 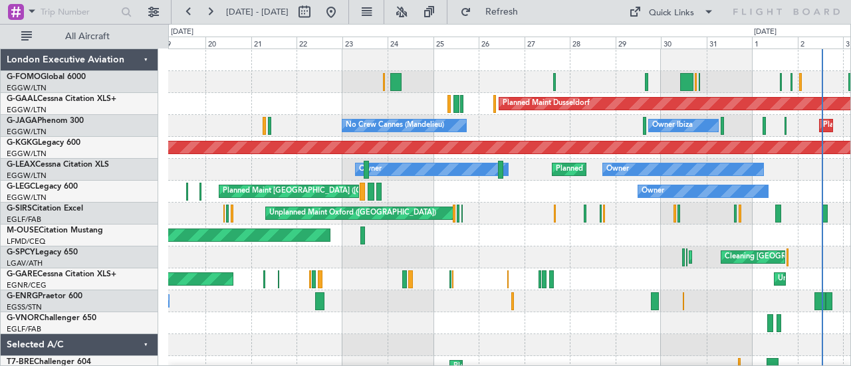 What do you see at coordinates (87, 37) in the screenshot?
I see `span: All Aircraft` at bounding box center [87, 37].